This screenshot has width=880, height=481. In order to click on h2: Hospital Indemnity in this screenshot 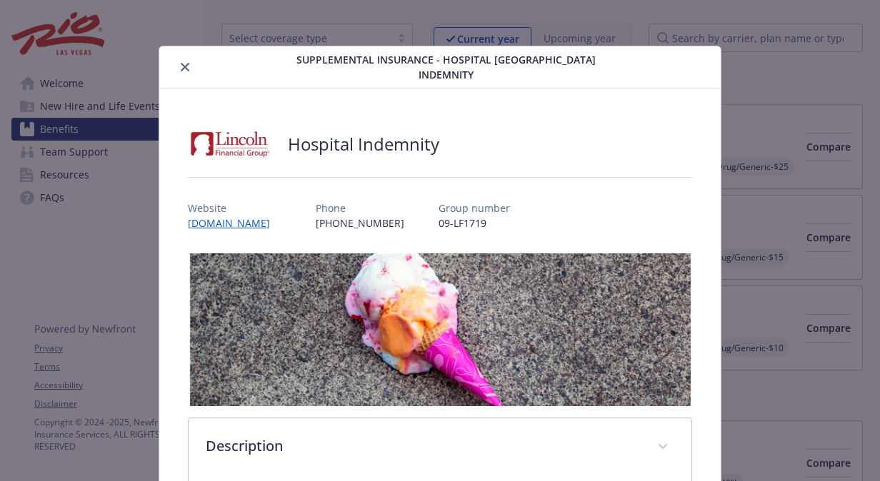, I will do `click(363, 144)`.